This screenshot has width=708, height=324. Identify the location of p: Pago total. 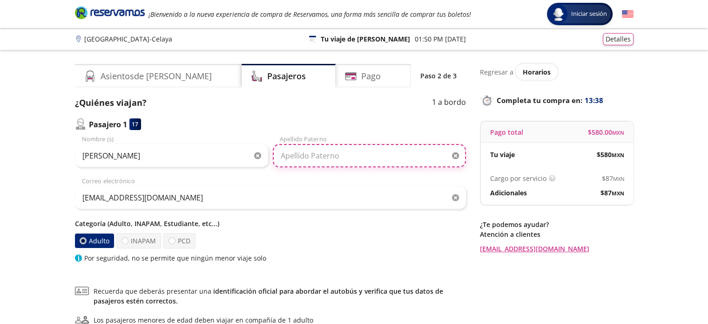
(507, 132).